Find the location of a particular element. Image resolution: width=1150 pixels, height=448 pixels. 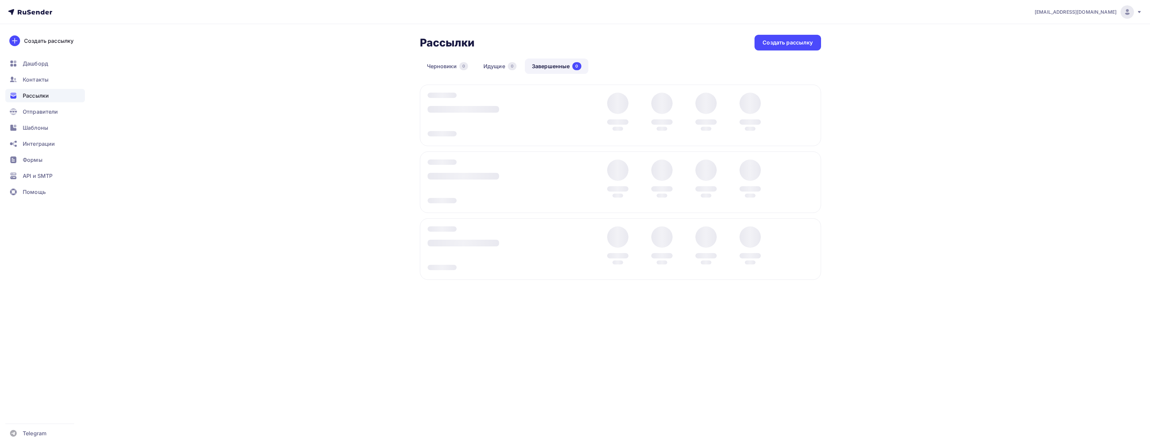

span: Формы is located at coordinates (32, 160).